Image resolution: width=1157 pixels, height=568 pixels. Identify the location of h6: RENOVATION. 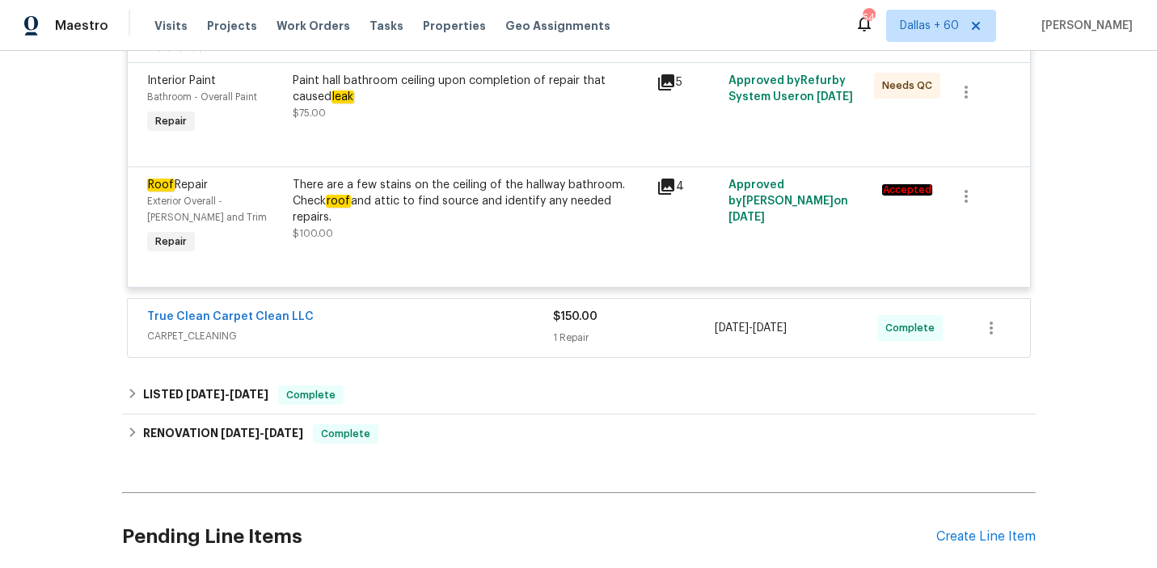
(223, 434).